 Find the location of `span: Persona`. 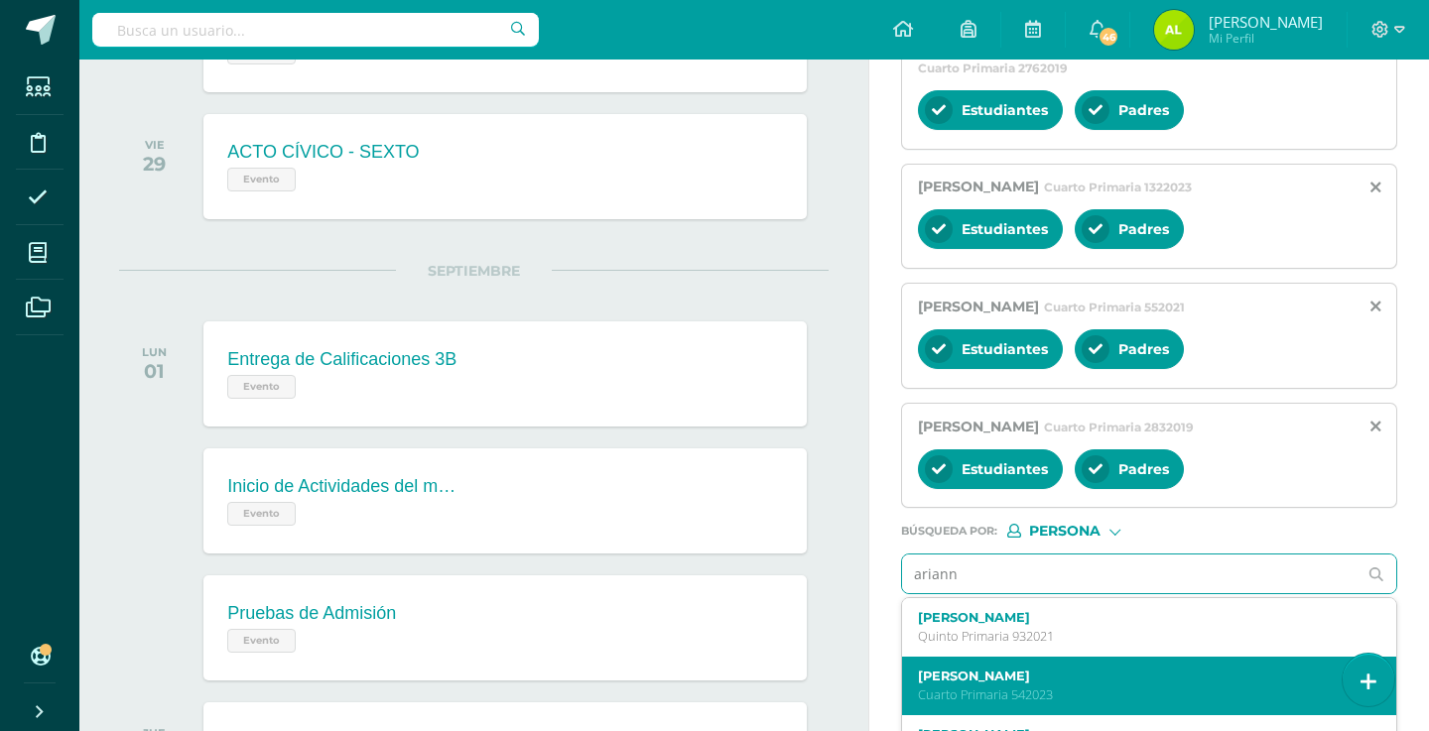

span: Persona is located at coordinates (1065, 531).